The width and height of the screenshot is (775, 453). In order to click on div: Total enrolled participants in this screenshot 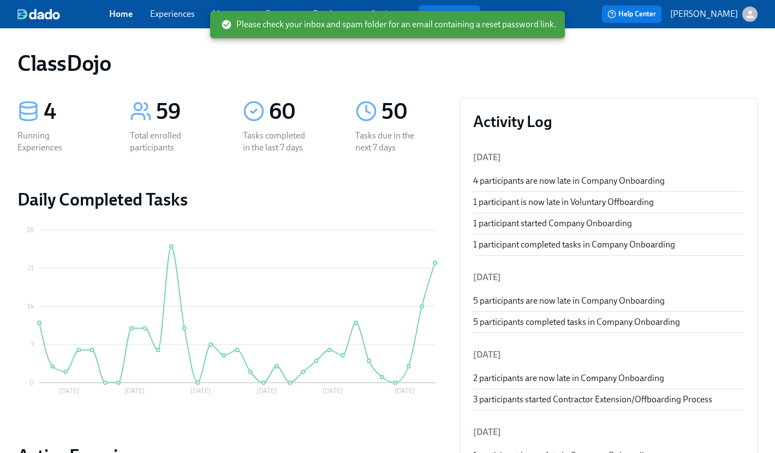, I will do `click(165, 142)`.